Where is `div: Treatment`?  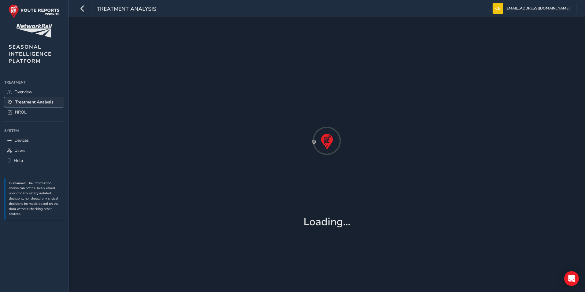
div: Treatment is located at coordinates (34, 82).